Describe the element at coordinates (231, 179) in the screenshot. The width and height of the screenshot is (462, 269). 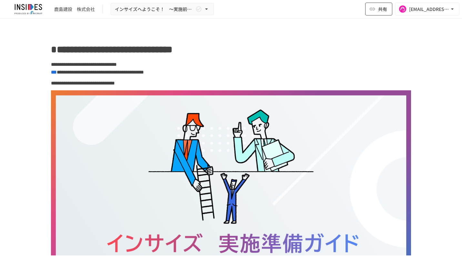
I see `img: xY69pADdgLpeoKoLD8msBJdyYEOF9JWvf6V0bEf2iNl` at that location.